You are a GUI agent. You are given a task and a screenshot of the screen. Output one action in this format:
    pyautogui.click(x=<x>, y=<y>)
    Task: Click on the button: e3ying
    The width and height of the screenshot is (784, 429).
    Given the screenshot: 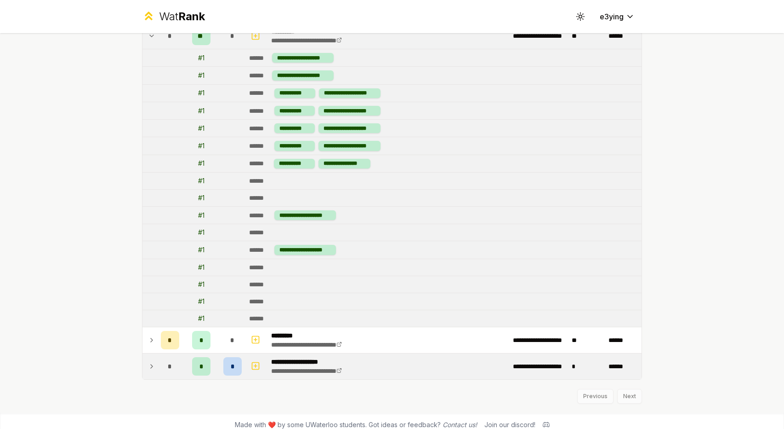 What is the action you would take?
    pyautogui.click(x=617, y=17)
    